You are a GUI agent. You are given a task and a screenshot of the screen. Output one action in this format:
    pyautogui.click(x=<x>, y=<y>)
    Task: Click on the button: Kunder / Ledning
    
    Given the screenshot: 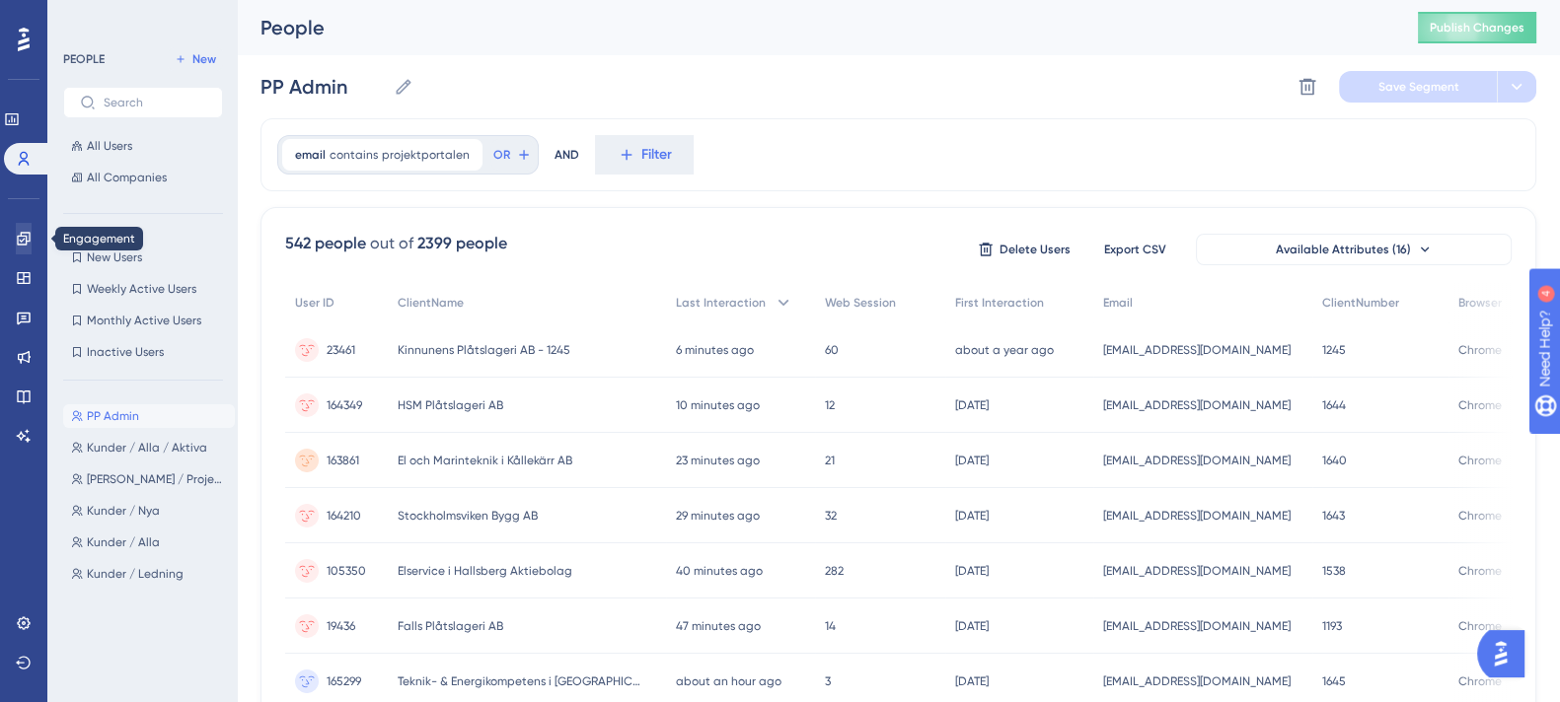 What is the action you would take?
    pyautogui.click(x=149, y=574)
    